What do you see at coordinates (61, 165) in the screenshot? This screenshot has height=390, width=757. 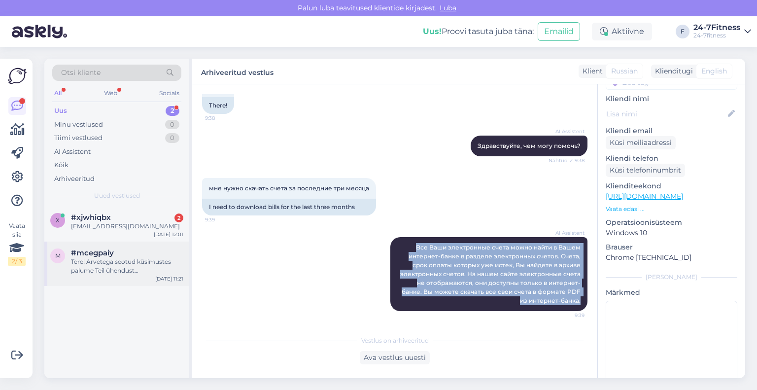 I see `div: Kõik` at bounding box center [61, 165].